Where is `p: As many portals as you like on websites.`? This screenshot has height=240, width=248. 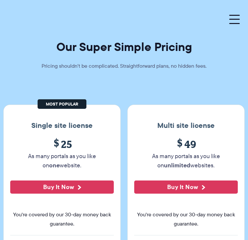 p: As many portals as you like on websites. is located at coordinates (186, 161).